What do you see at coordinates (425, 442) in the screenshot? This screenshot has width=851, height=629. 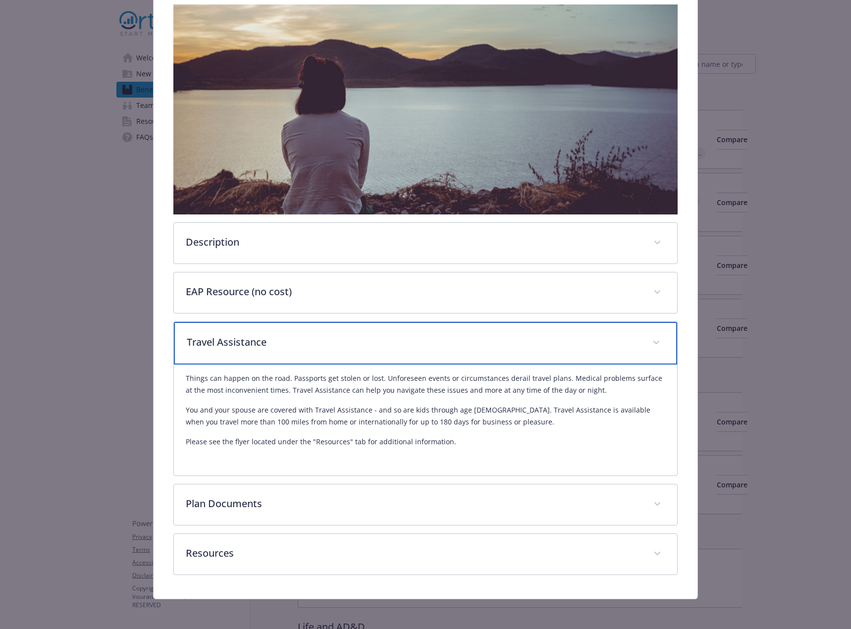 I see `p: Please see the flyer located under the "Resources" tab for additional information.` at bounding box center [425, 442].